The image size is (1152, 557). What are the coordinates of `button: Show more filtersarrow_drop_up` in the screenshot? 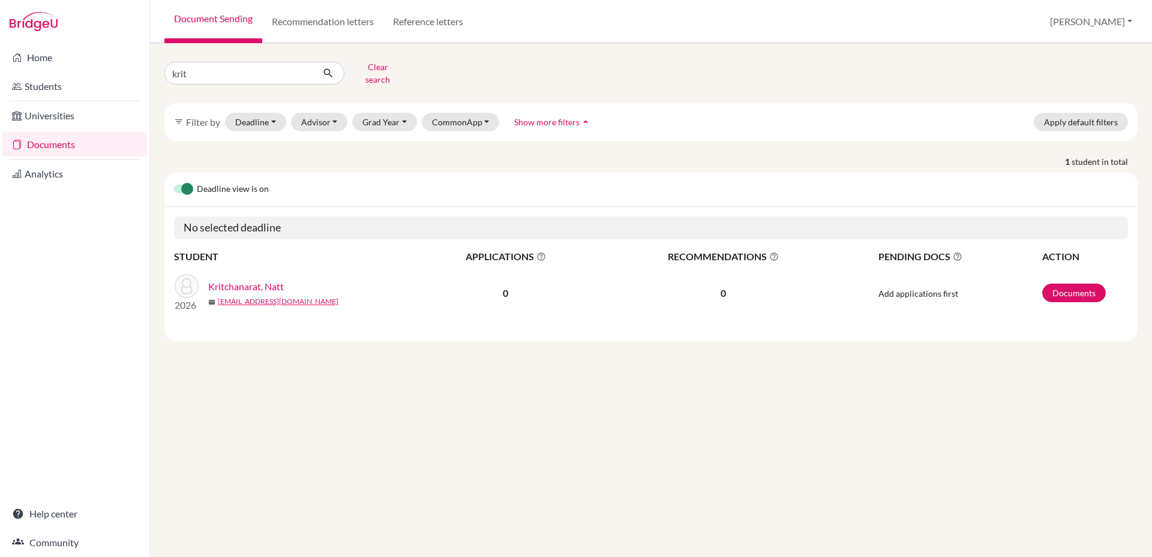 It's located at (552, 122).